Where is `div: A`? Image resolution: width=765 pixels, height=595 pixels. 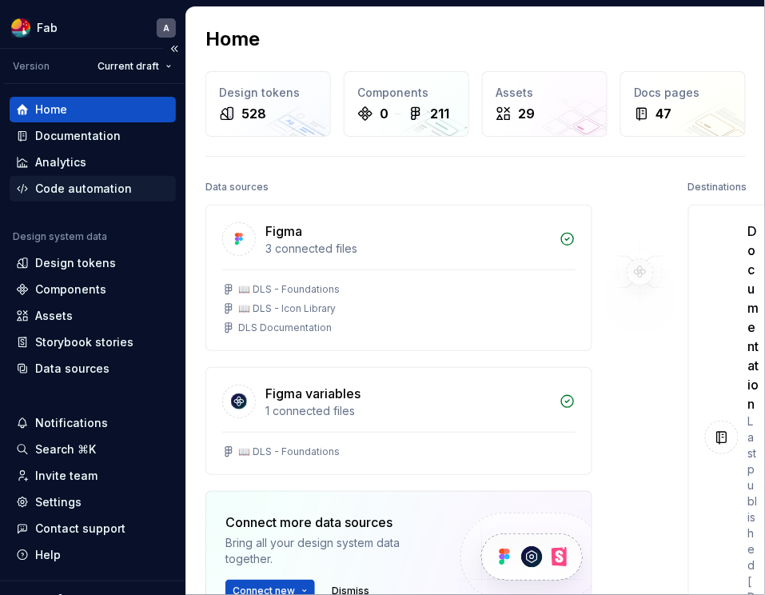
div: A is located at coordinates (166, 28).